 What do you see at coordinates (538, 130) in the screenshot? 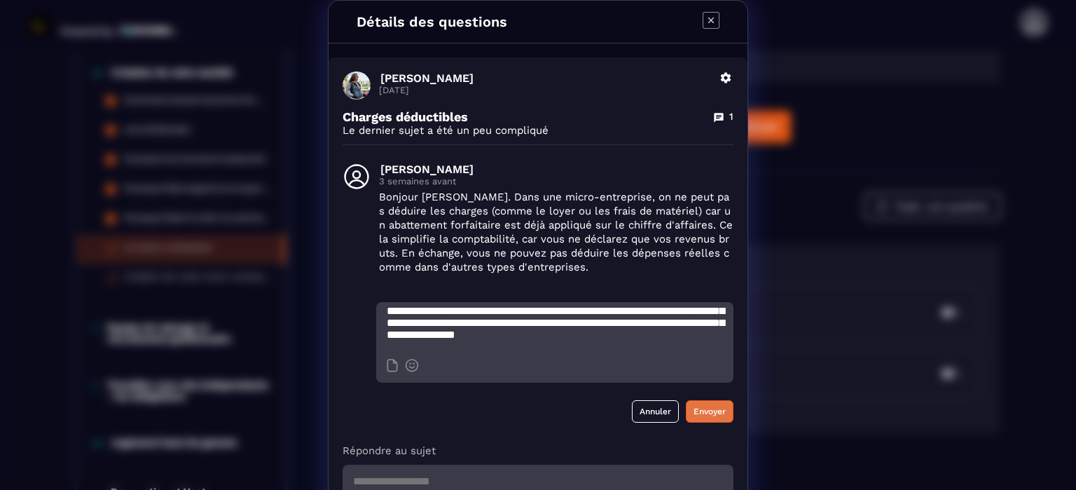
I see `p: Le dernier sujet a été un peu compliqué` at bounding box center [538, 130].